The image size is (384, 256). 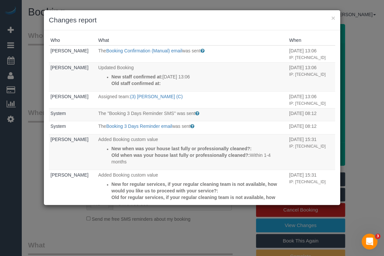 I want to click on p: Arrange a cleaner to cover and do not bother you, so click(x=199, y=204).